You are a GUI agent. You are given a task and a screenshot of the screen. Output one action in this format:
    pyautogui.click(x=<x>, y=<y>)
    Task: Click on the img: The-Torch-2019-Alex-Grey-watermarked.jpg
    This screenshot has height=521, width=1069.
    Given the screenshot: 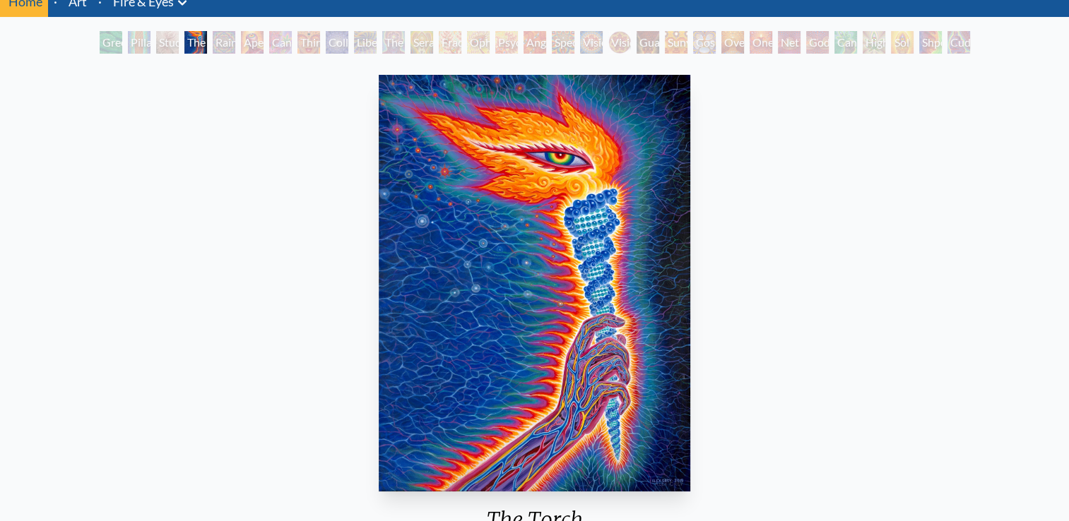 What is the action you would take?
    pyautogui.click(x=534, y=283)
    